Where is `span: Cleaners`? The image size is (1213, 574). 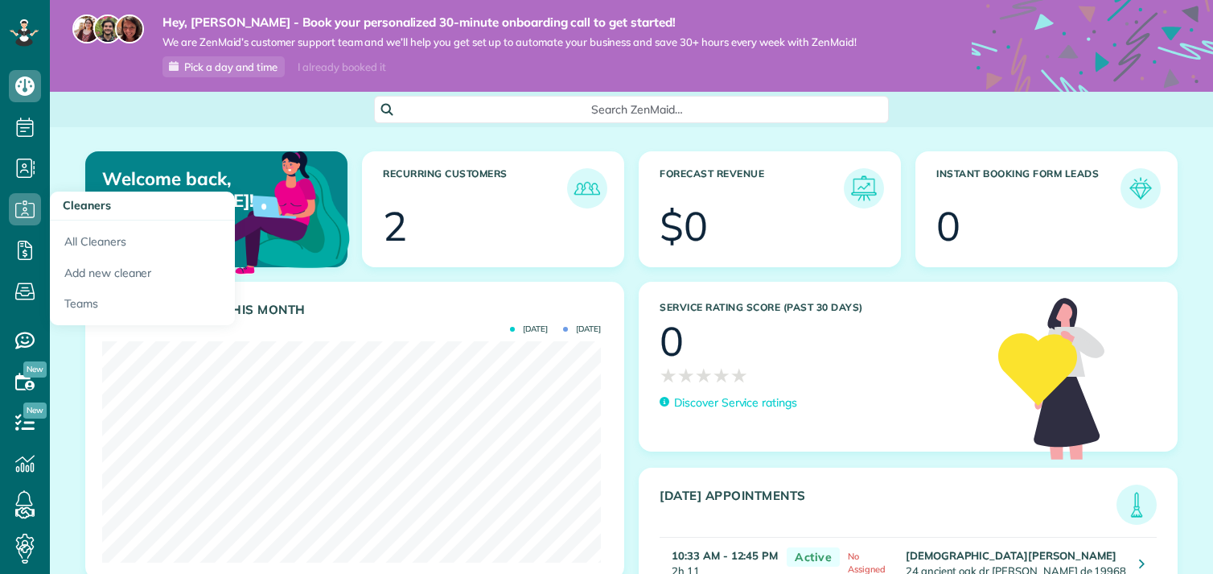
span: Cleaners is located at coordinates (87, 205).